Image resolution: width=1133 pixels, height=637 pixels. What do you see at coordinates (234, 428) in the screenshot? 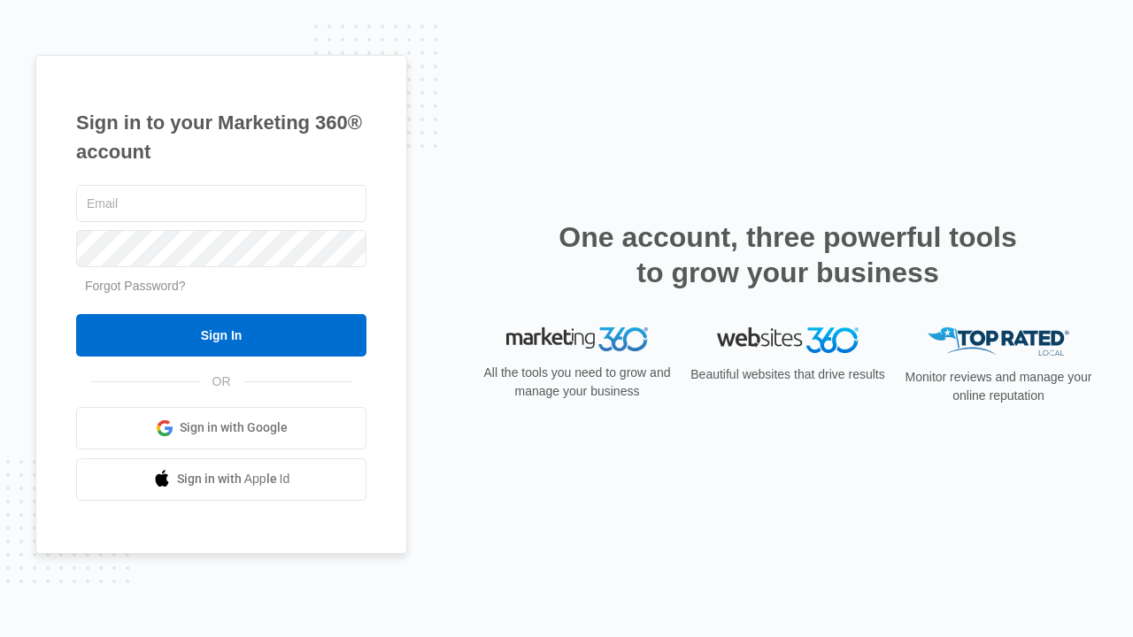
I see `span: Sign in with Google` at bounding box center [234, 428].